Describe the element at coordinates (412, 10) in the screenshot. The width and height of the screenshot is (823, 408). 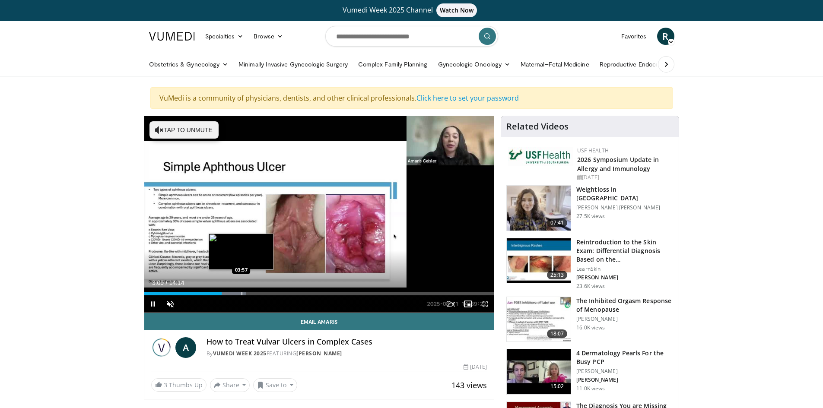
I see `a: Vumedi Week 2025 ChannelWatch Now` at that location.